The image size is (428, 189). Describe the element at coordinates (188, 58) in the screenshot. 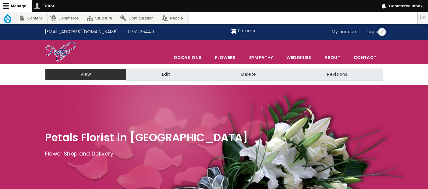

I see `span: Occasions` at that location.